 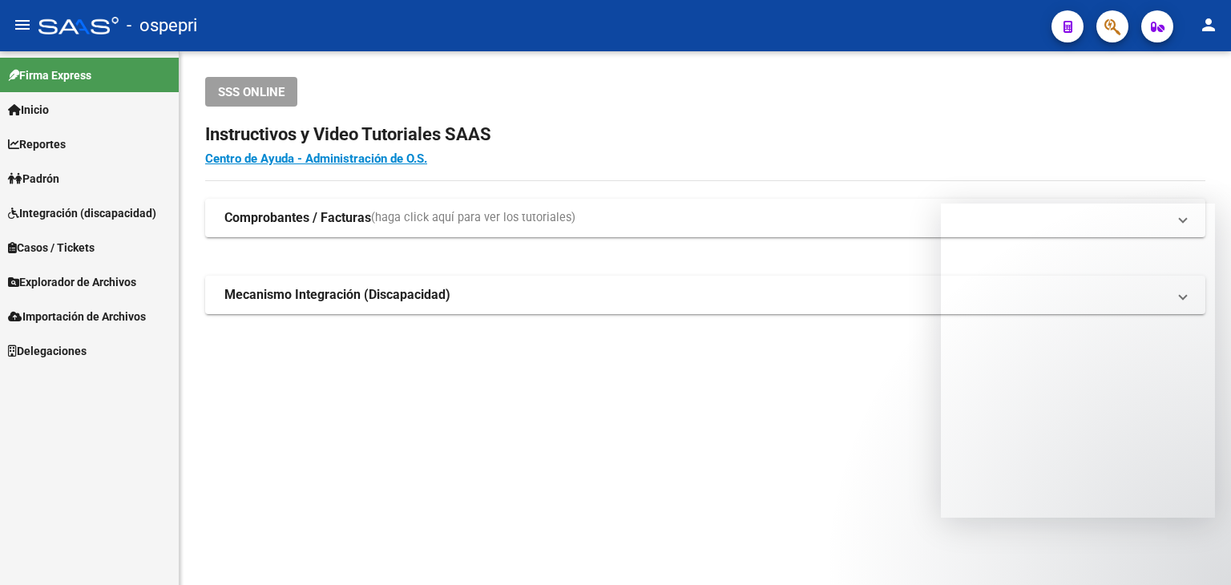 I want to click on a: Centro de Ayuda - Administración de O.S., so click(x=316, y=159).